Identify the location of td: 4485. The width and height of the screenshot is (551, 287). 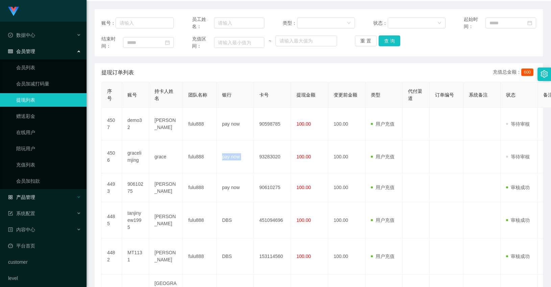
(112, 220).